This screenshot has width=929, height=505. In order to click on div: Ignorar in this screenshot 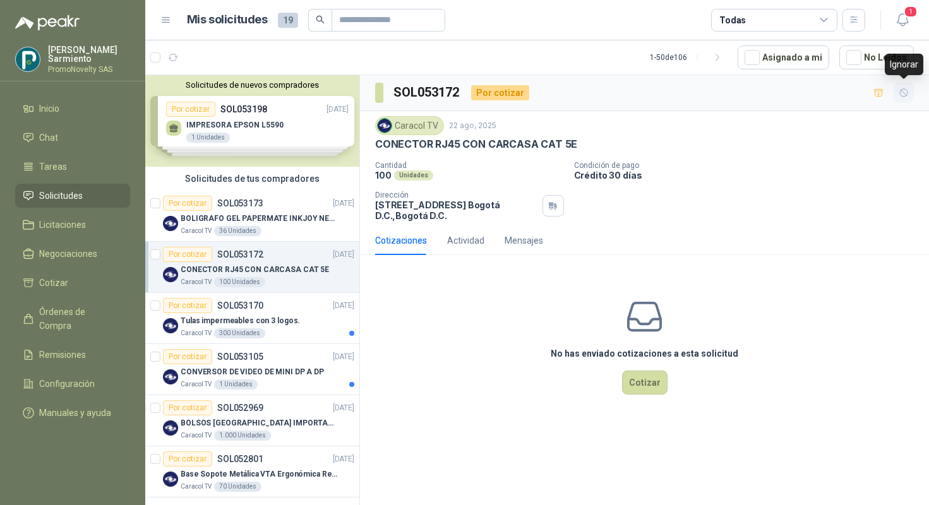, I will do `click(904, 64)`.